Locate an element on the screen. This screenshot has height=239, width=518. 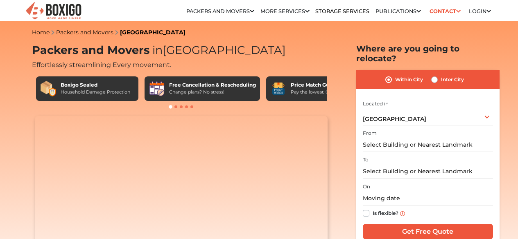
label: Located in is located at coordinates (375, 104).